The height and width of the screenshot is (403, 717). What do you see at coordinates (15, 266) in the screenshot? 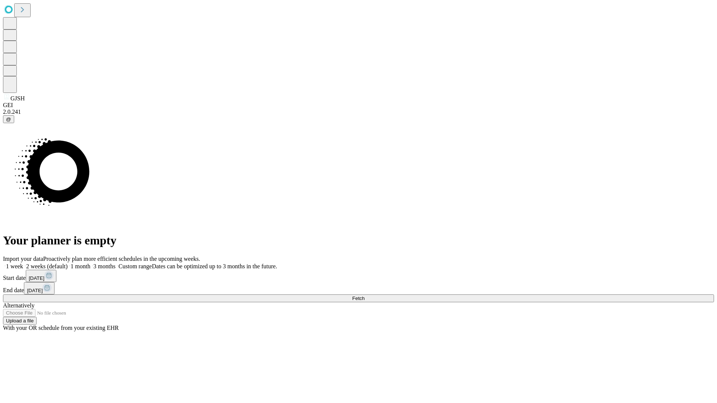
I see `span: 1 week` at bounding box center [15, 266].